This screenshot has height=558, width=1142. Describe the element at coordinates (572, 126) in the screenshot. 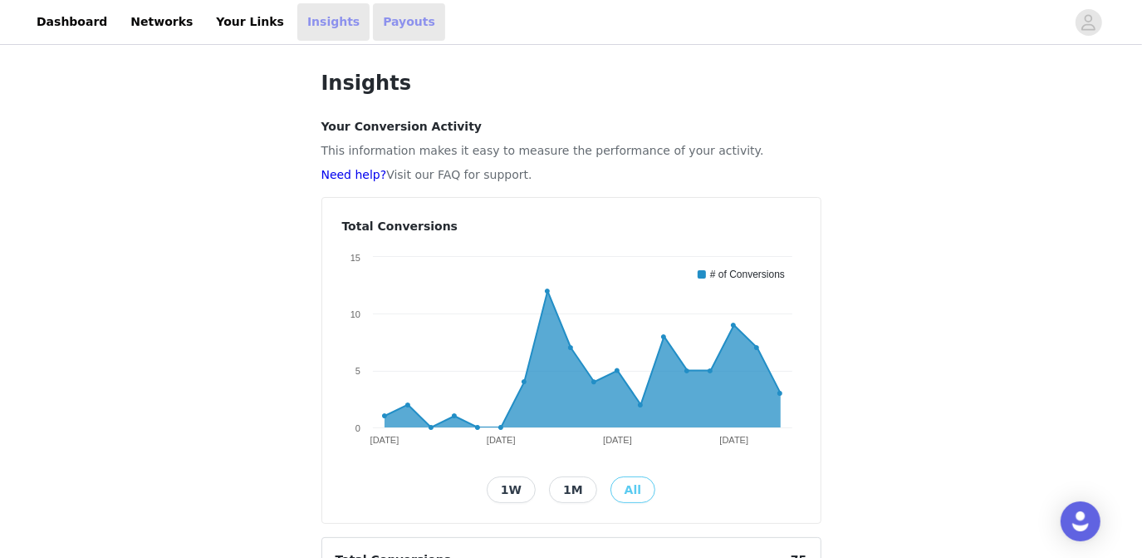

I see `h4: Your Conversion Activity` at that location.